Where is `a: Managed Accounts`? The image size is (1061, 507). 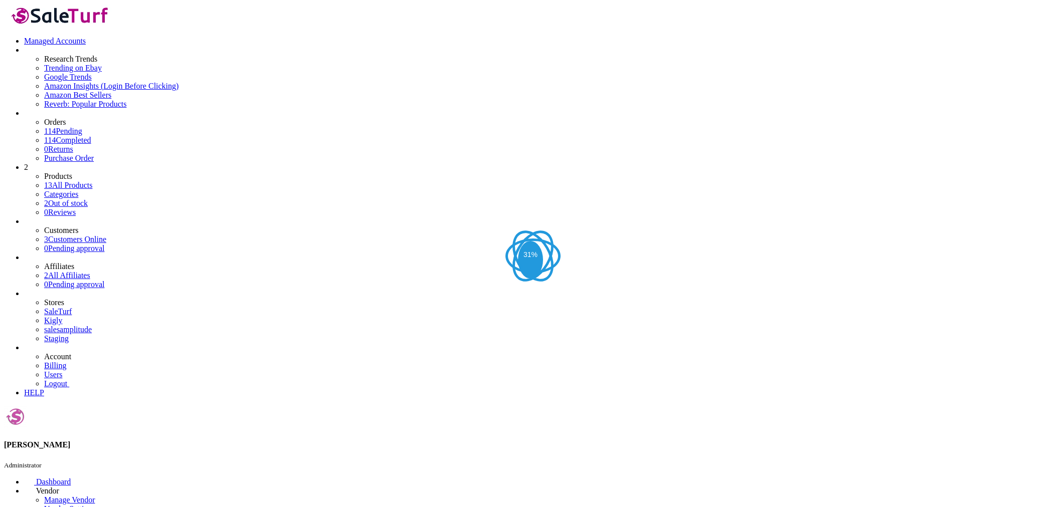 a: Managed Accounts is located at coordinates (55, 41).